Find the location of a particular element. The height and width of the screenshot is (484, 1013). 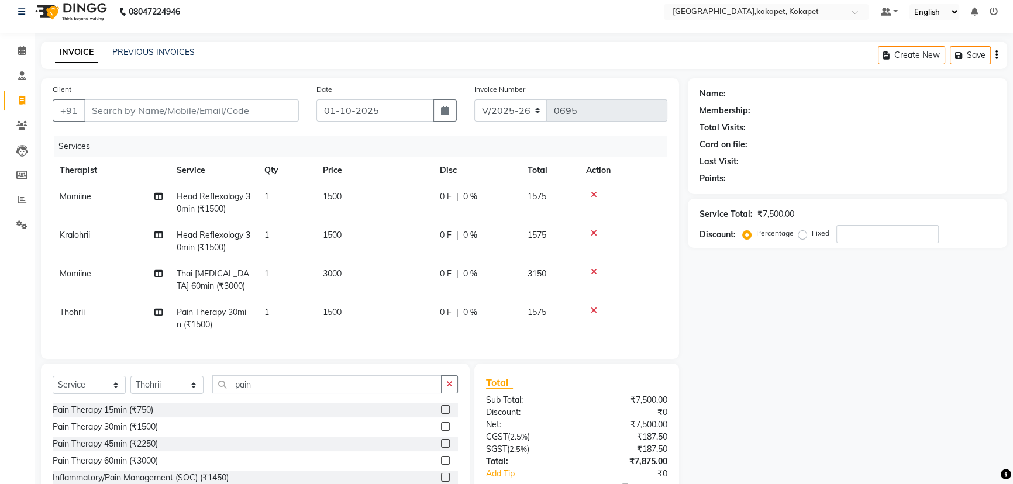

th: Disc is located at coordinates (477, 170).